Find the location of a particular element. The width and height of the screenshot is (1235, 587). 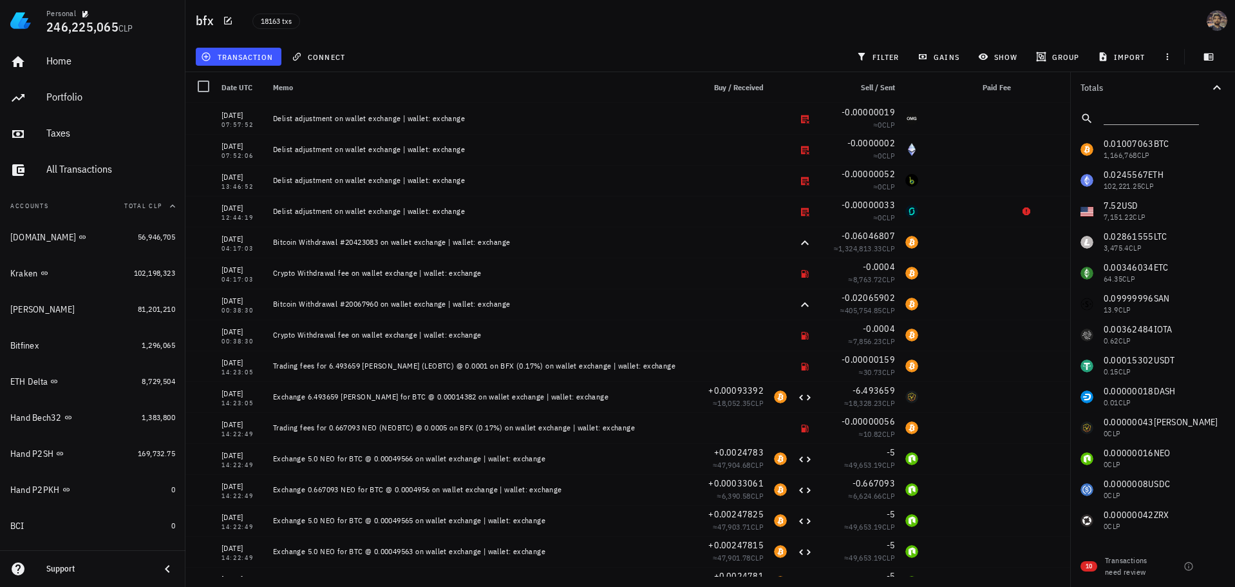

span: 8,763.72 is located at coordinates (867, 279).